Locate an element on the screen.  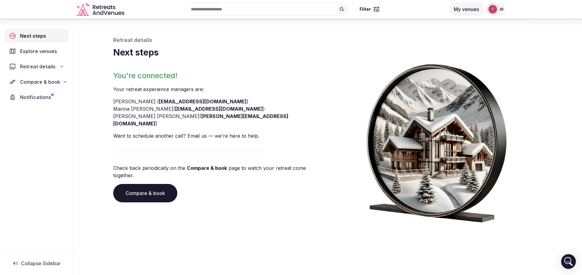
span: Collapse Sidebar is located at coordinates (41, 264).